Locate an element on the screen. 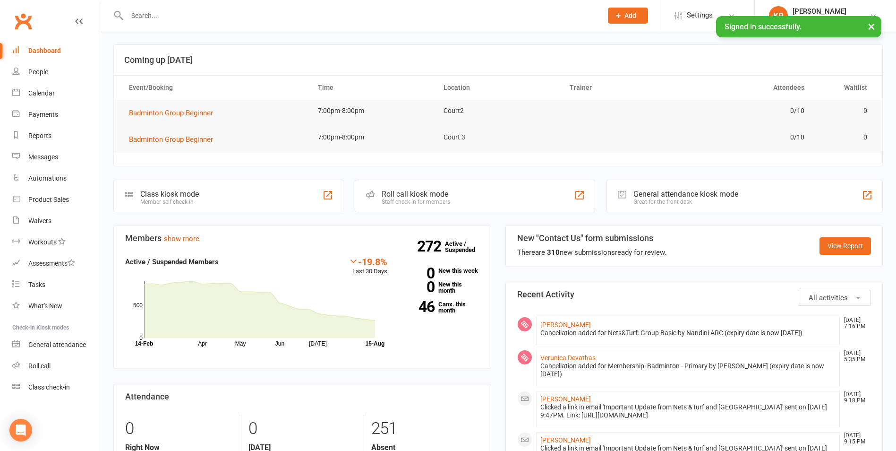 The image size is (896, 451). a: 272Active / Suspended is located at coordinates (466, 247).